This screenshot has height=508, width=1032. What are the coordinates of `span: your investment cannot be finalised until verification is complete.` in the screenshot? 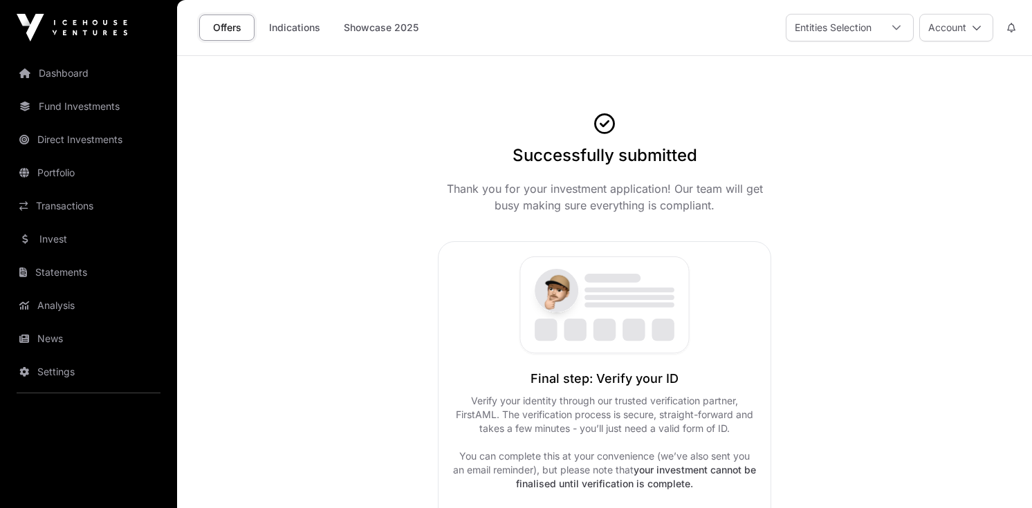 It's located at (636, 477).